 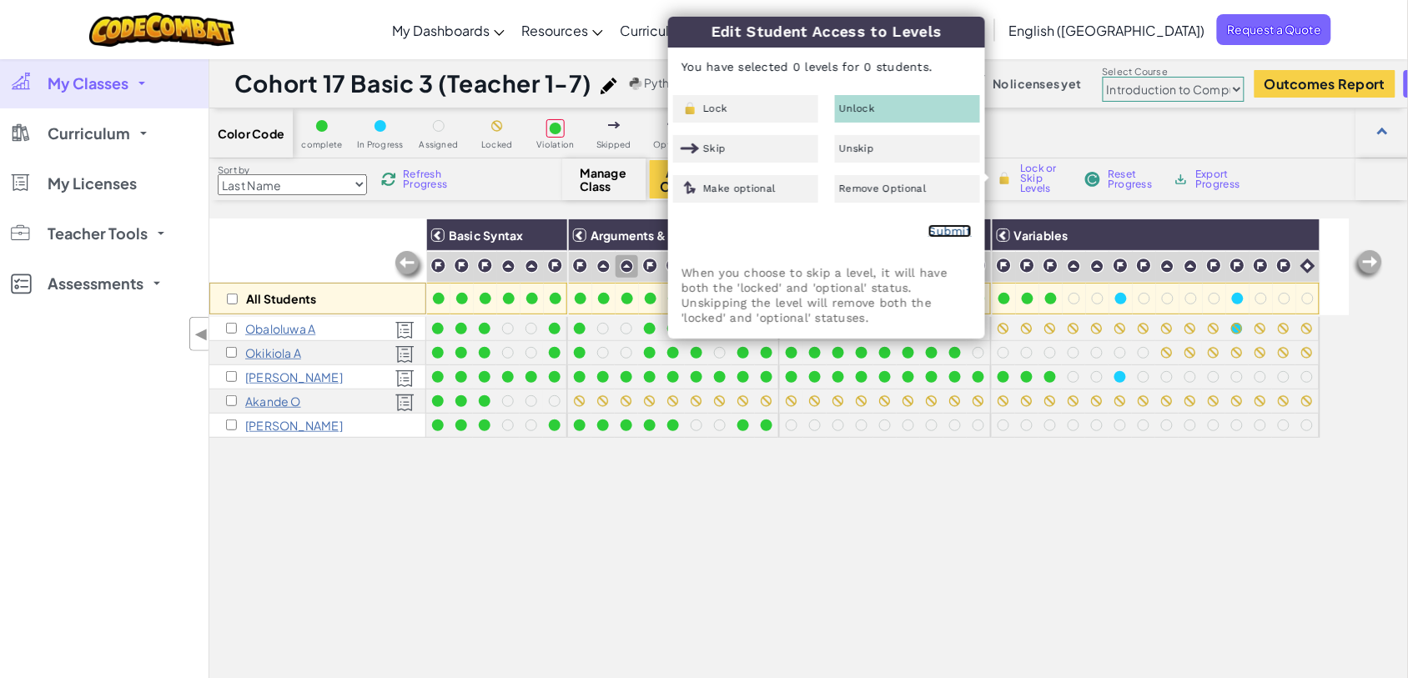 What do you see at coordinates (1221, 179) in the screenshot?
I see `span: Export Progress` at bounding box center [1221, 179].